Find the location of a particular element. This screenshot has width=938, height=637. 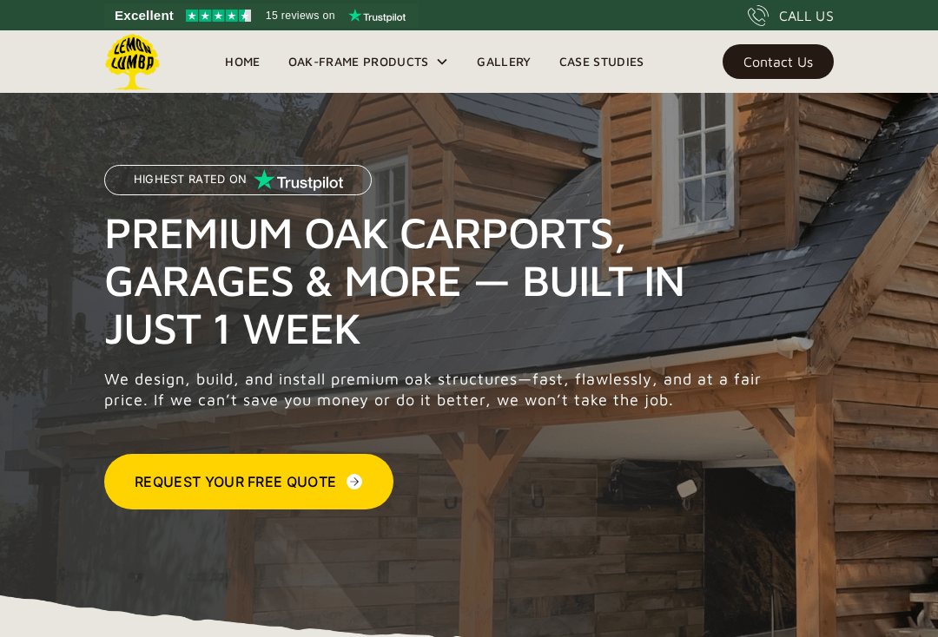

a: Home is located at coordinates (242, 62).